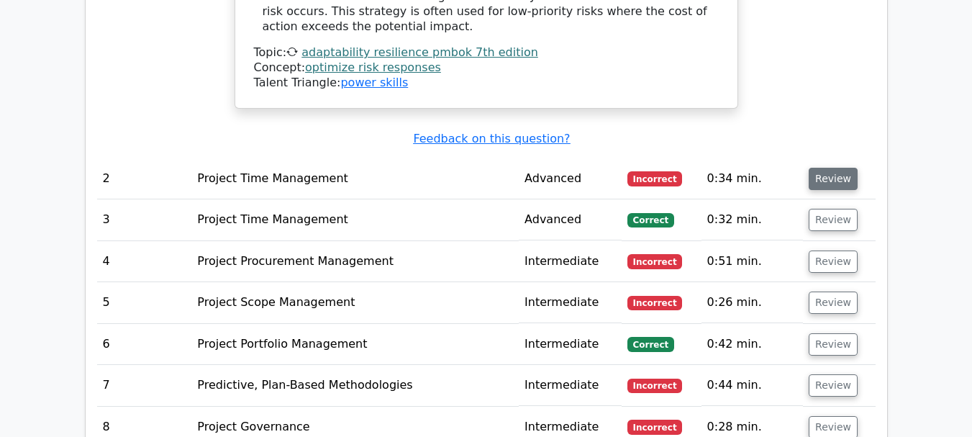 Image resolution: width=972 pixels, height=437 pixels. What do you see at coordinates (355, 302) in the screenshot?
I see `td: Project Scope Management` at bounding box center [355, 302].